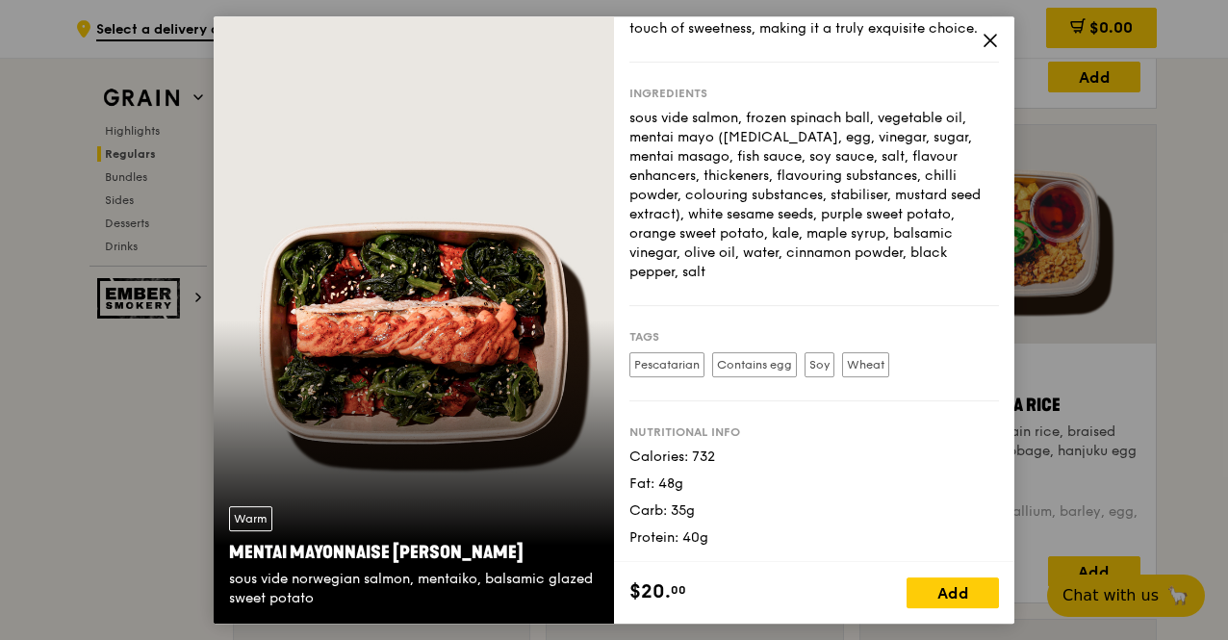  I want to click on div: Carb: 35g, so click(814, 511).